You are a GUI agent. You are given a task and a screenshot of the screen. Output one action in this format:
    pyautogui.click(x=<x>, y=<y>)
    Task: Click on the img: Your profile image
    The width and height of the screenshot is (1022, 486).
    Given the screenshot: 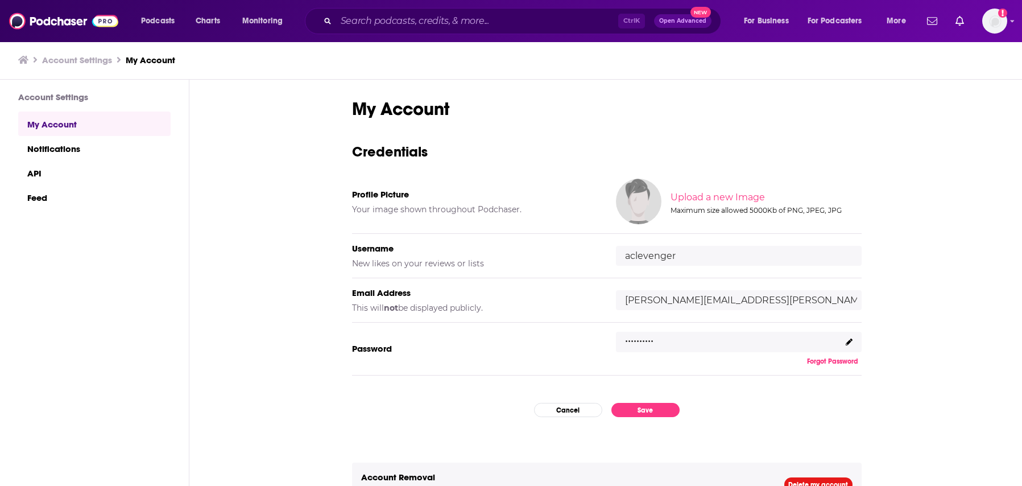 What is the action you would take?
    pyautogui.click(x=639, y=201)
    